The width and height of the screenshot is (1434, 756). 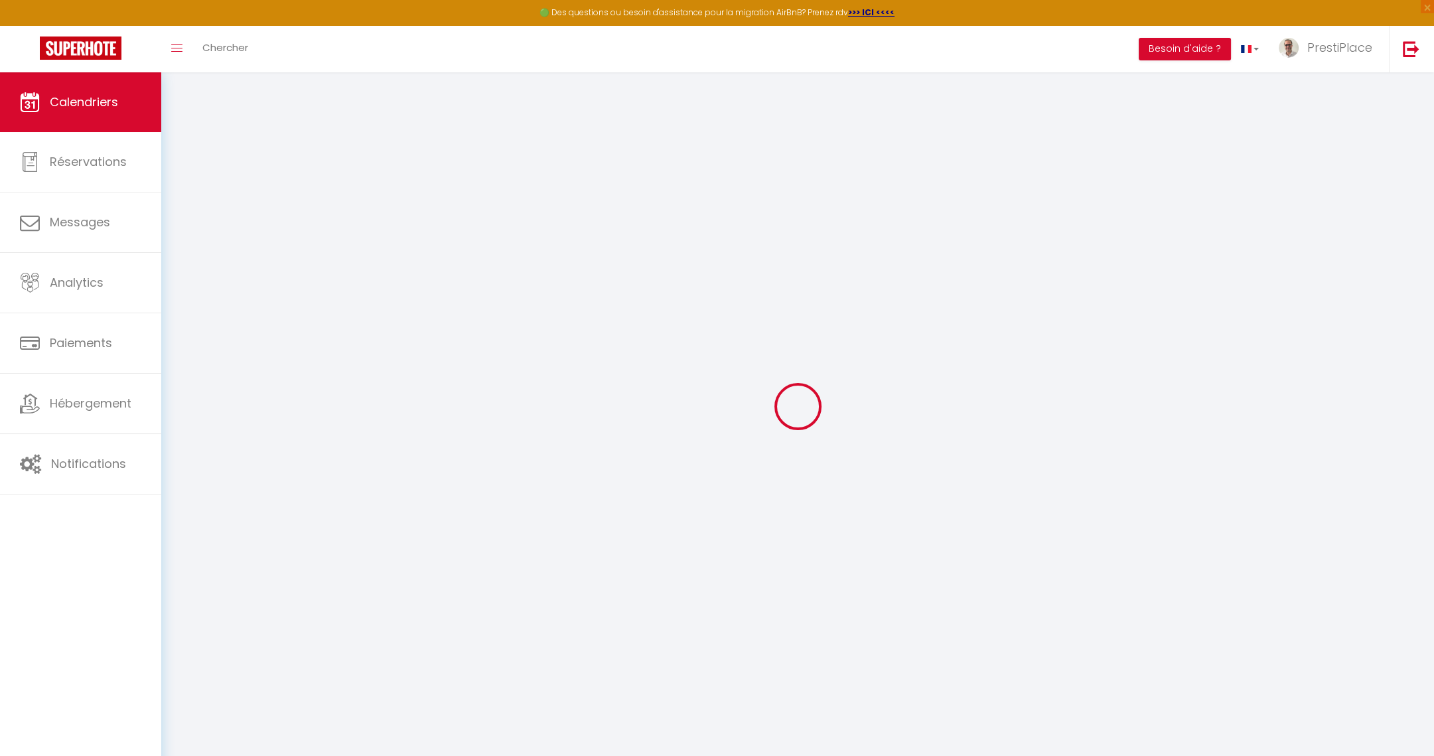 I want to click on strong: >>> ICI <<<<, so click(x=871, y=12).